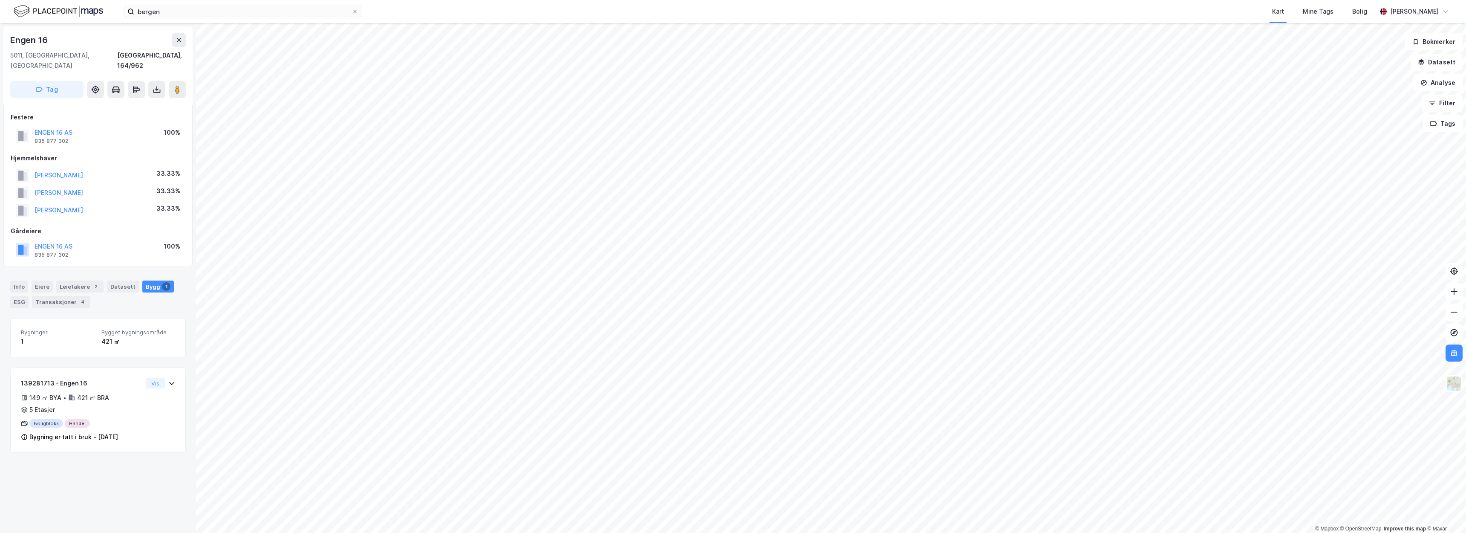 The width and height of the screenshot is (1466, 533). Describe the element at coordinates (123, 286) in the screenshot. I see `div: Datasett` at that location.